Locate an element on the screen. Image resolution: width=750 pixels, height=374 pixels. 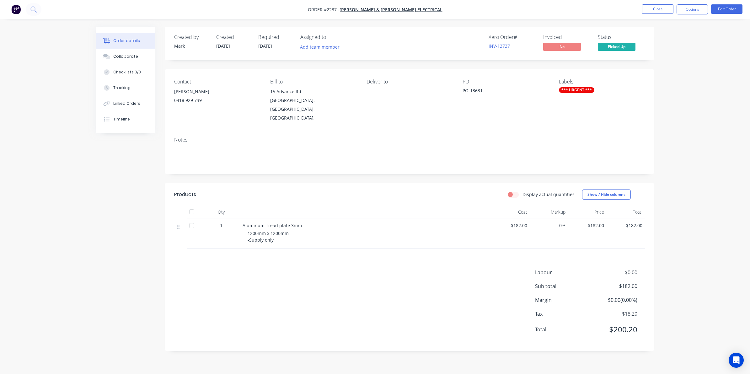
div: Mark is located at coordinates (191, 46).